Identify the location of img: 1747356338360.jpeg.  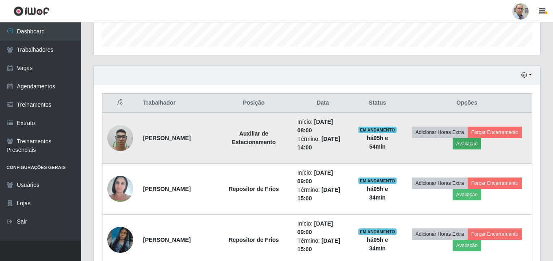
(120, 137).